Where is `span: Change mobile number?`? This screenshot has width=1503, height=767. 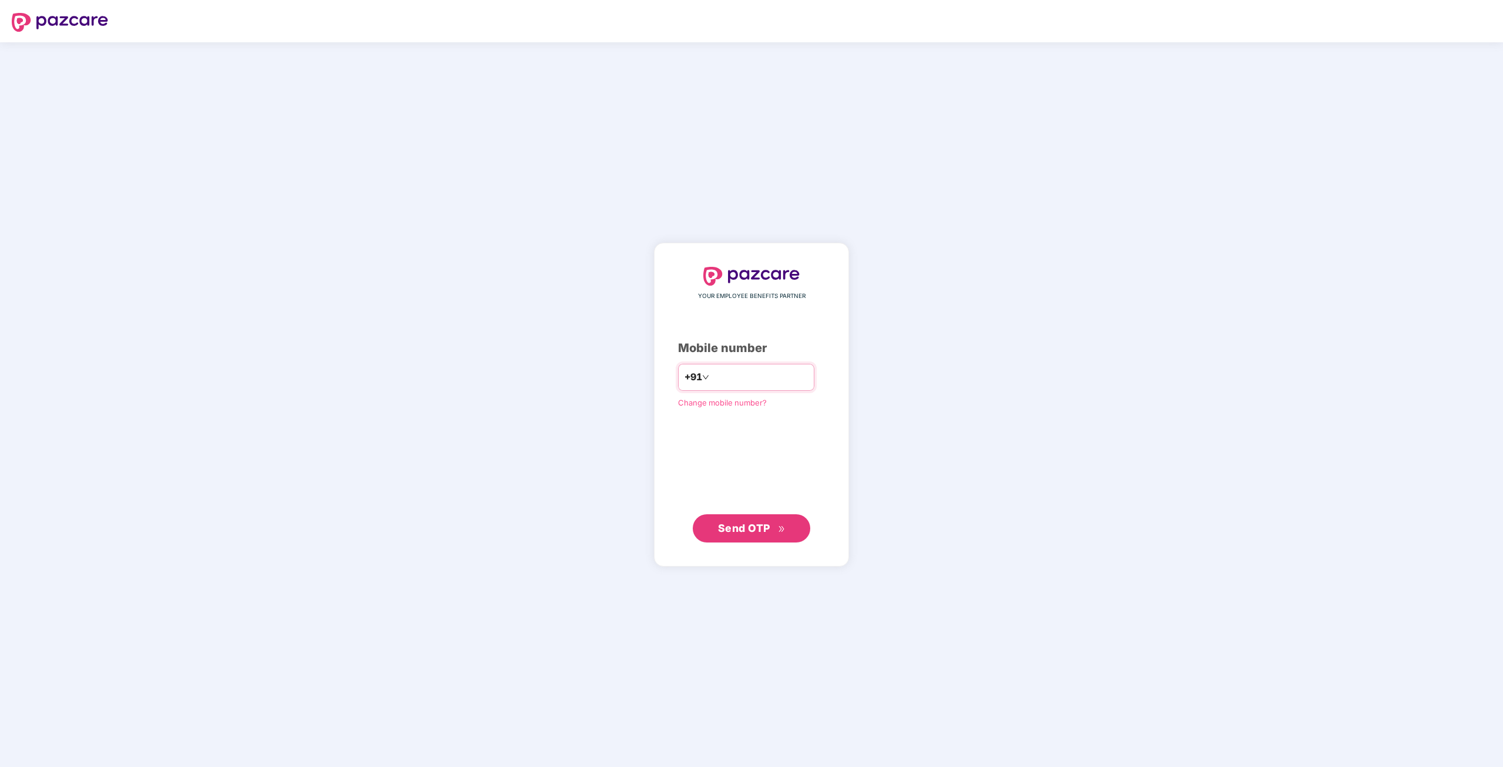 span: Change mobile number? is located at coordinates (722, 402).